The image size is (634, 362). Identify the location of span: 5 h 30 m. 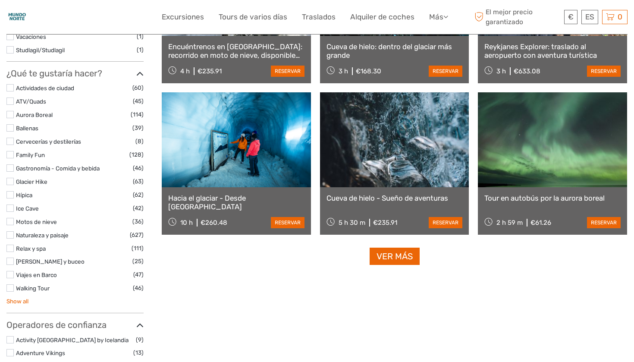
(352, 222).